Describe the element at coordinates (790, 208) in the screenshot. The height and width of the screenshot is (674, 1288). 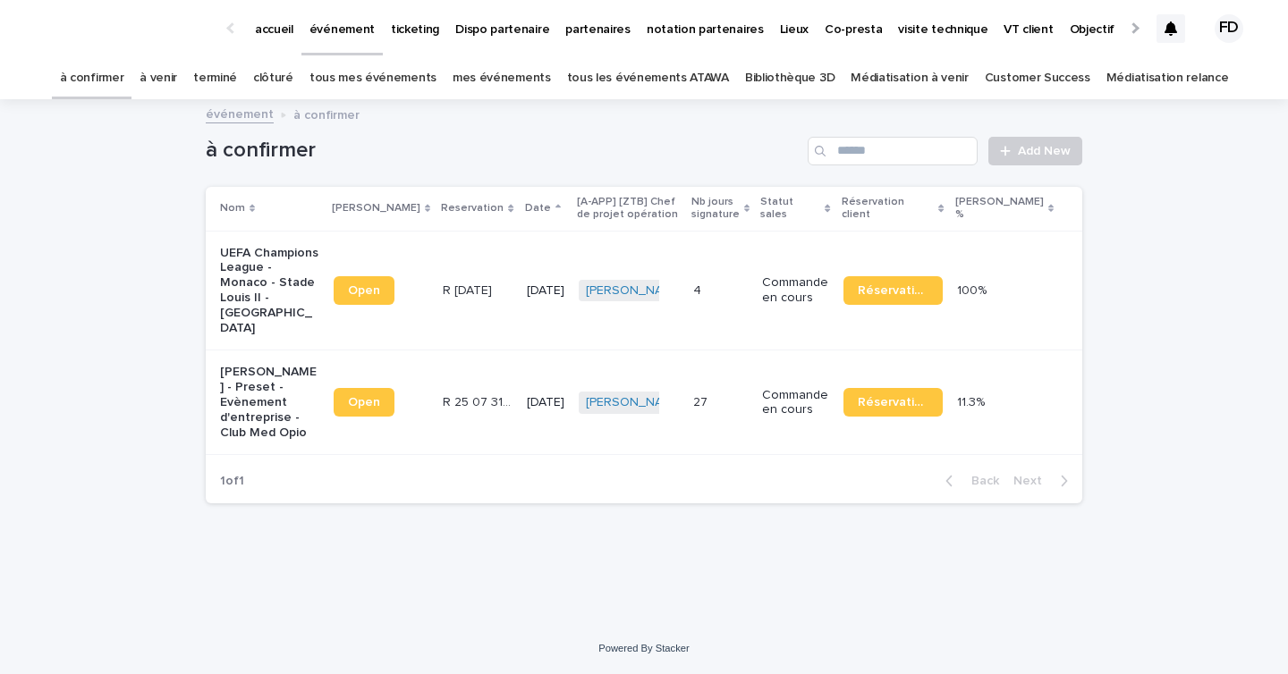
I see `p: Statut sales` at that location.